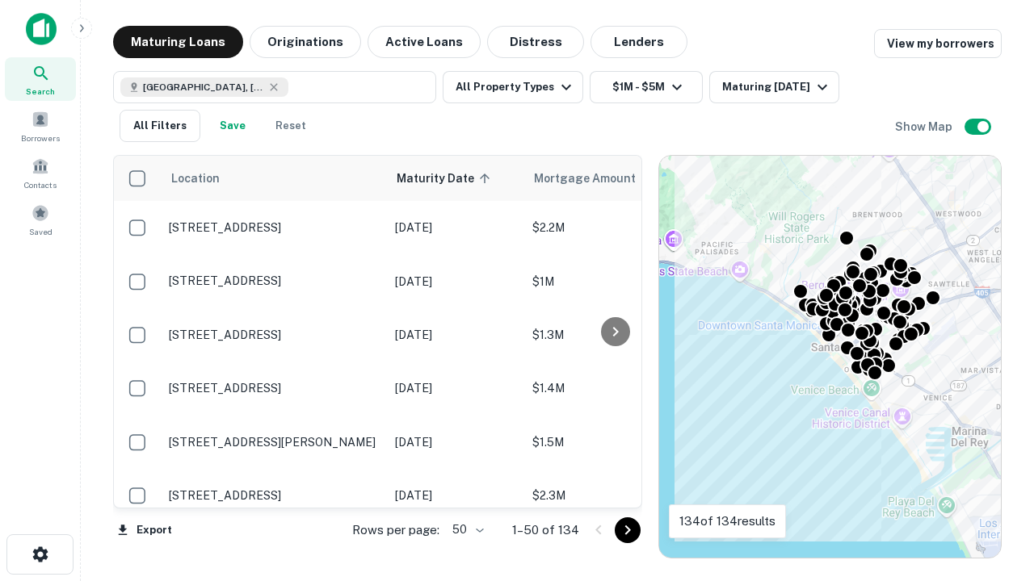 The image size is (1034, 581). Describe the element at coordinates (646, 87) in the screenshot. I see `button: $1M - $5M` at that location.